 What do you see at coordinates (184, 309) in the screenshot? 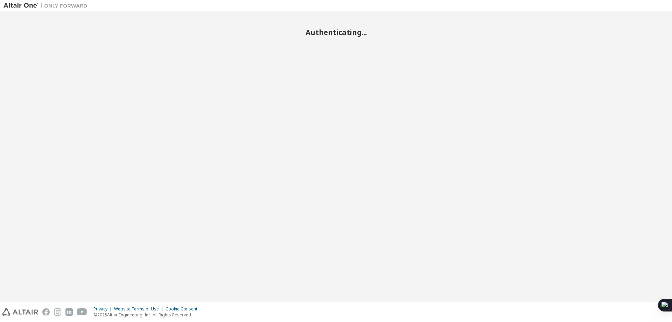
I see `div: Cookie Consent` at bounding box center [184, 309].